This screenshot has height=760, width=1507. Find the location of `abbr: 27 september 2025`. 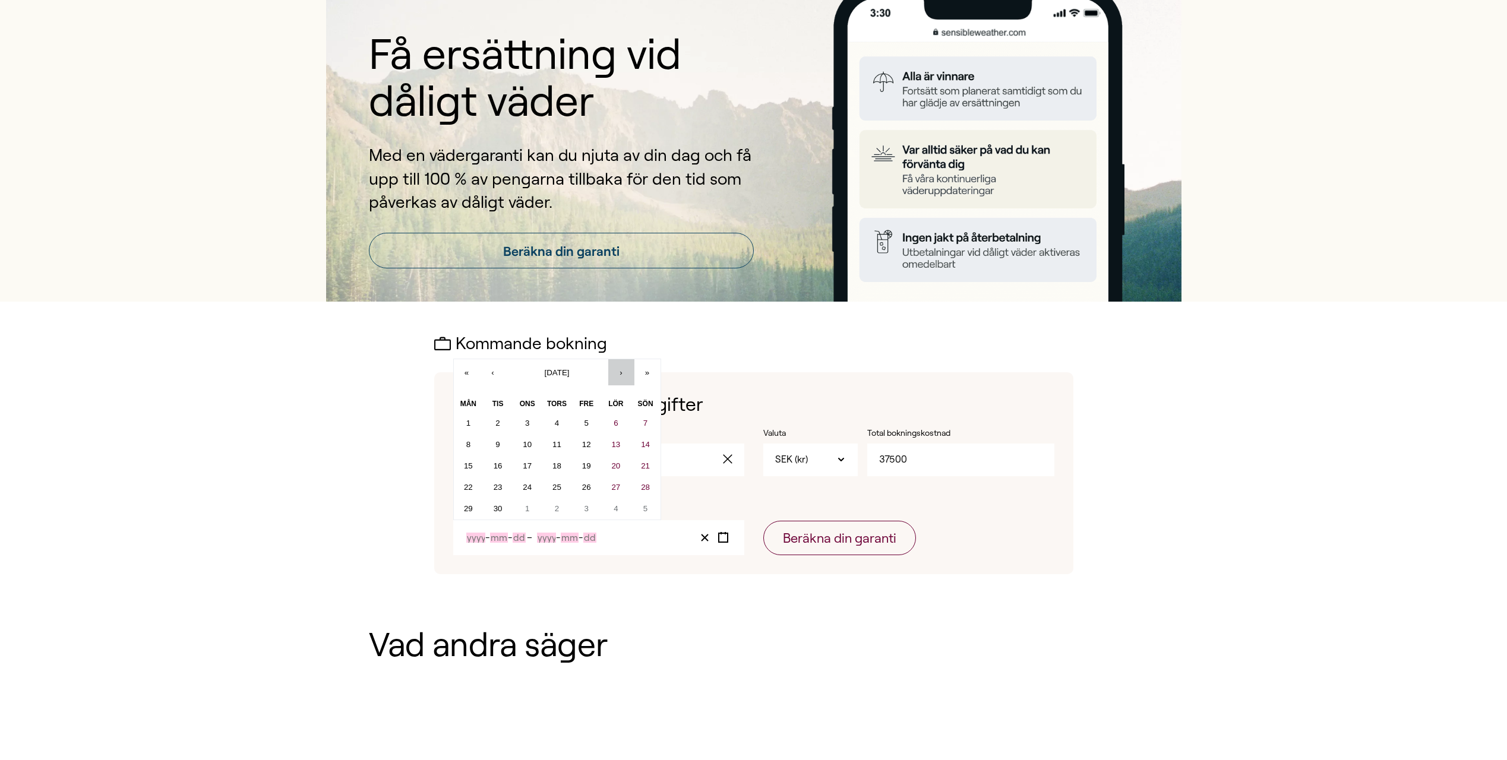

abbr: 27 september 2025 is located at coordinates (615, 487).